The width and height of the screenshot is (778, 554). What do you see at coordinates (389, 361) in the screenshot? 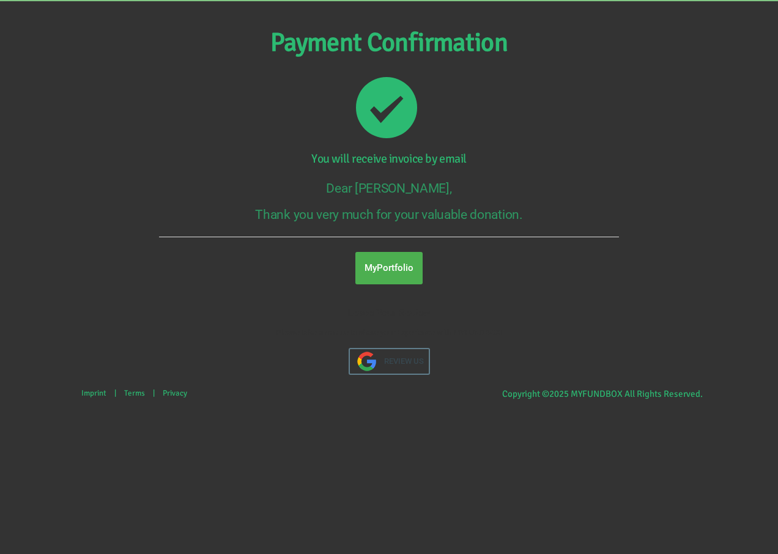
I see `a: Review Us` at bounding box center [389, 361].